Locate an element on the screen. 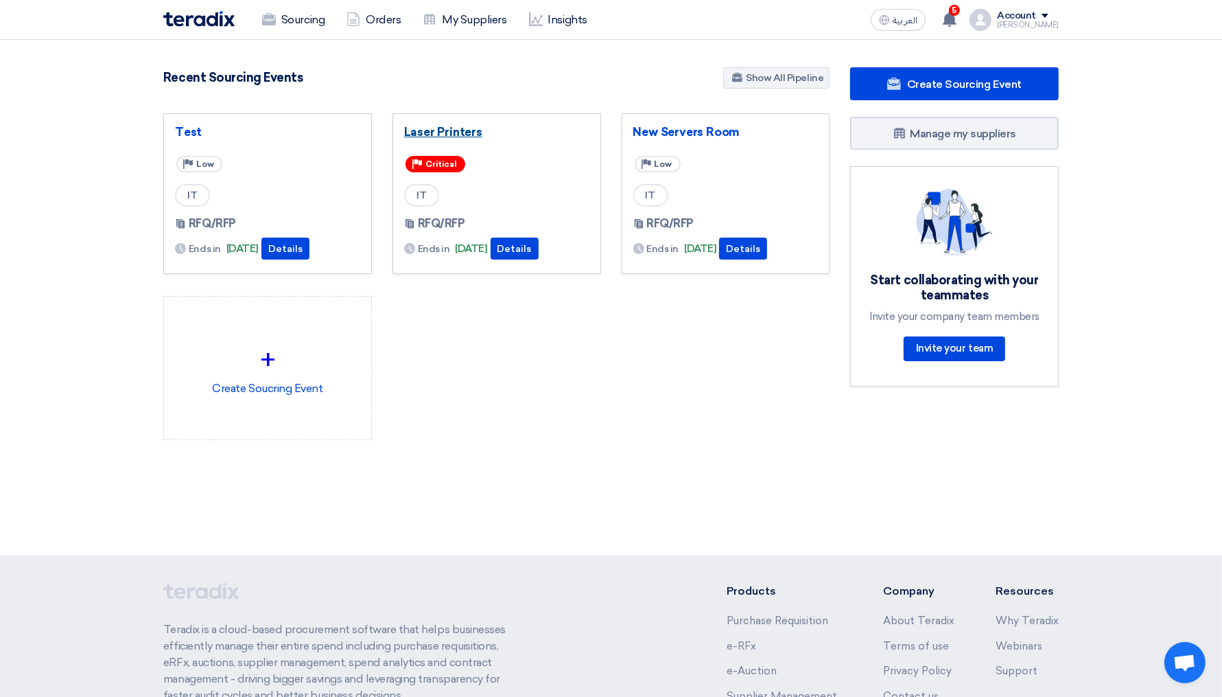 This screenshot has height=697, width=1222. h4: Recent Sourcing Events is located at coordinates (233, 78).